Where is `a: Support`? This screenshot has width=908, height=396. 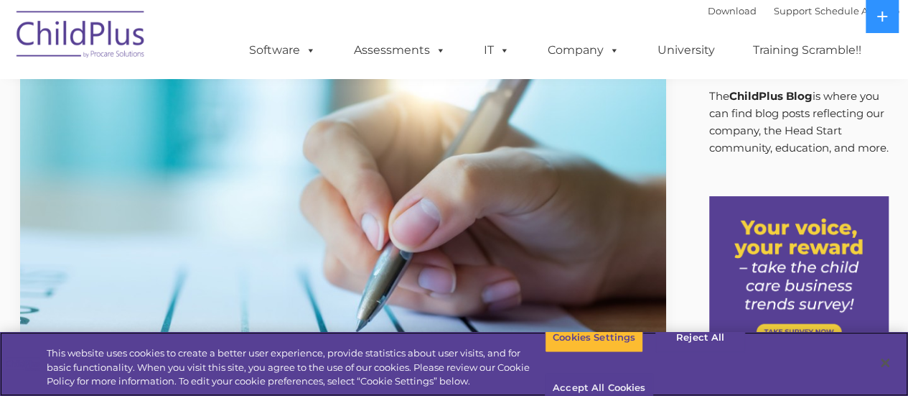 a: Support is located at coordinates (793, 11).